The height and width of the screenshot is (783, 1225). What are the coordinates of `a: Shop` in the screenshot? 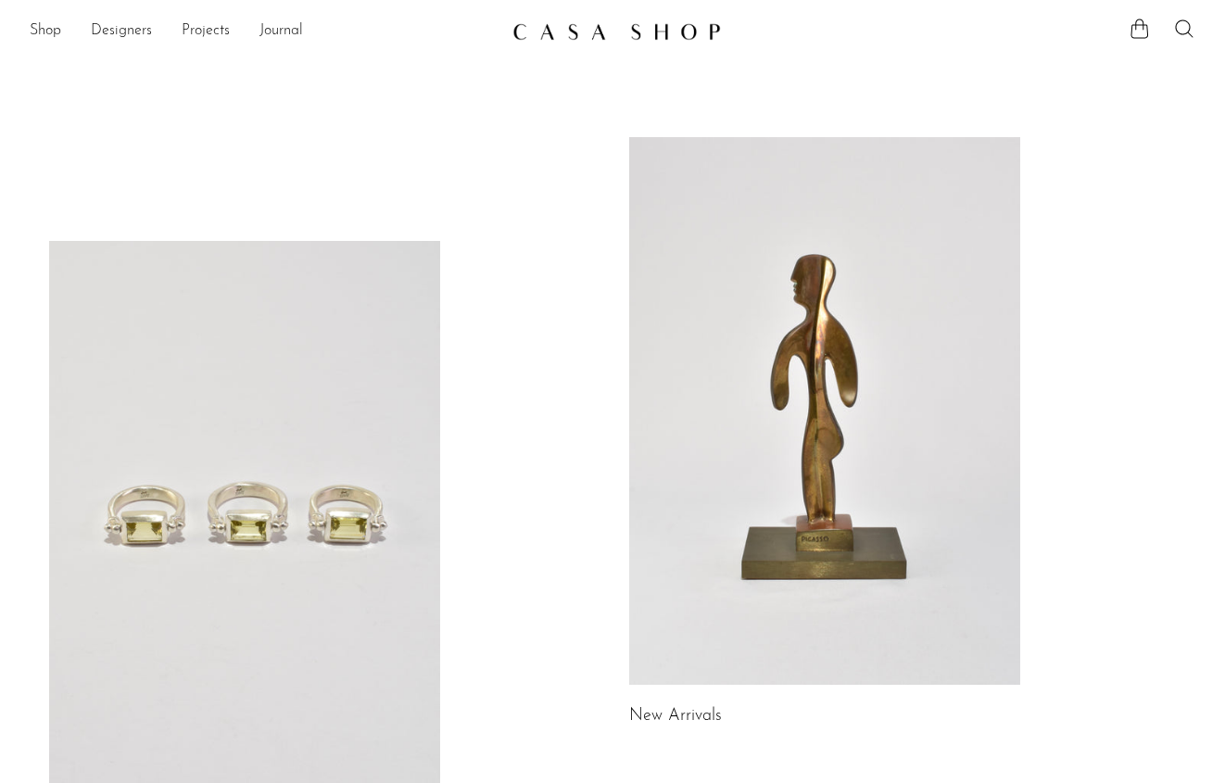 It's located at (45, 31).